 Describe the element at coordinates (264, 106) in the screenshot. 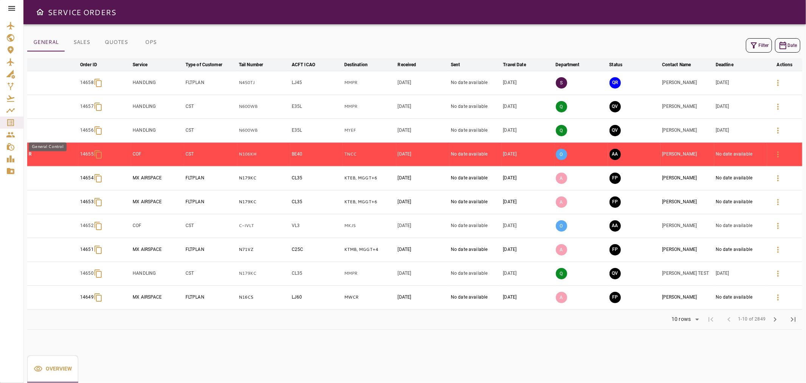

I see `p: N600WB` at that location.